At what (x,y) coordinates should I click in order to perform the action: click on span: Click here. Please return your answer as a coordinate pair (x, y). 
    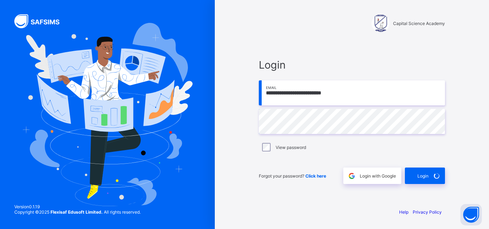
    Looking at the image, I should click on (315, 176).